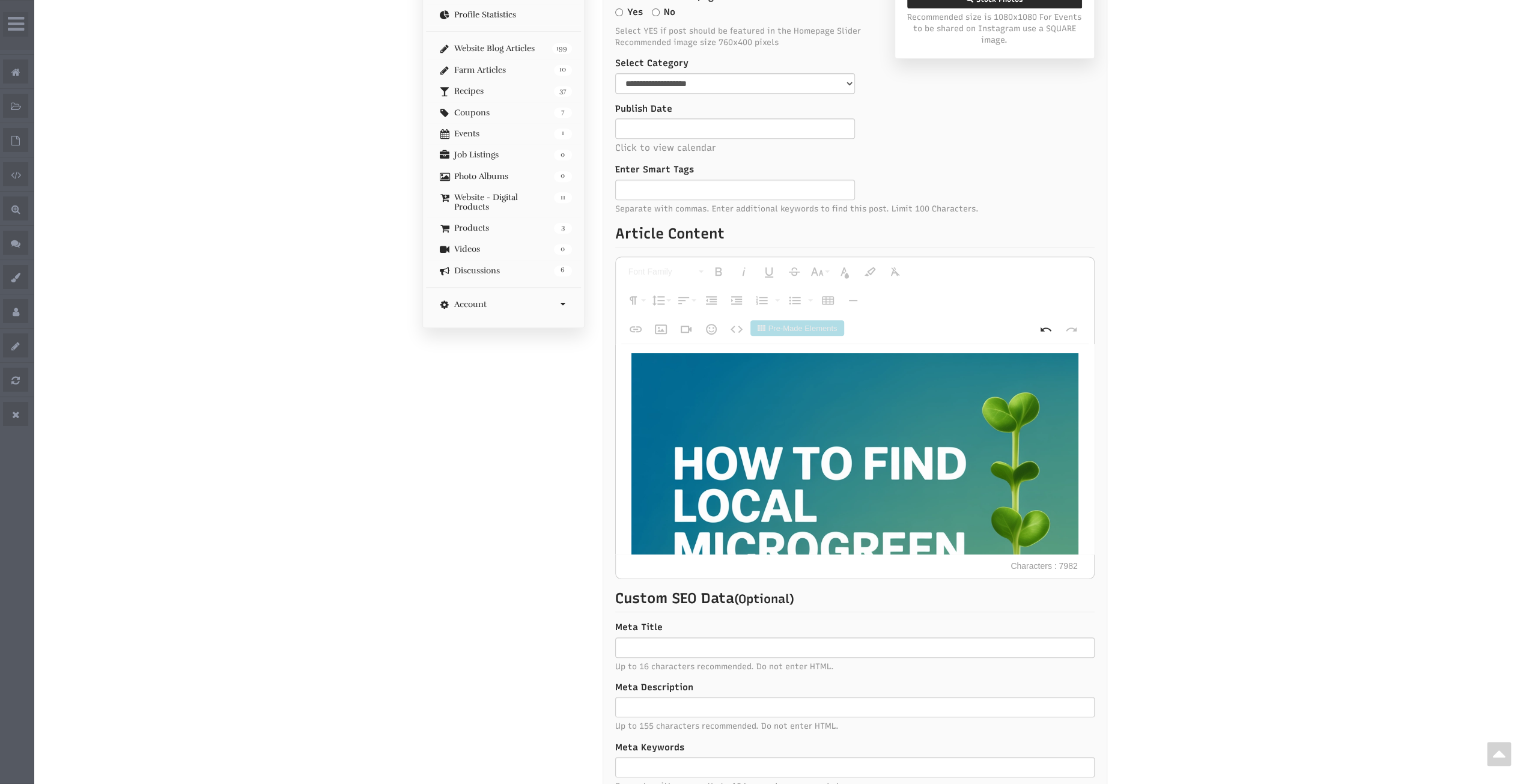  I want to click on button: Text Color, so click(845, 271).